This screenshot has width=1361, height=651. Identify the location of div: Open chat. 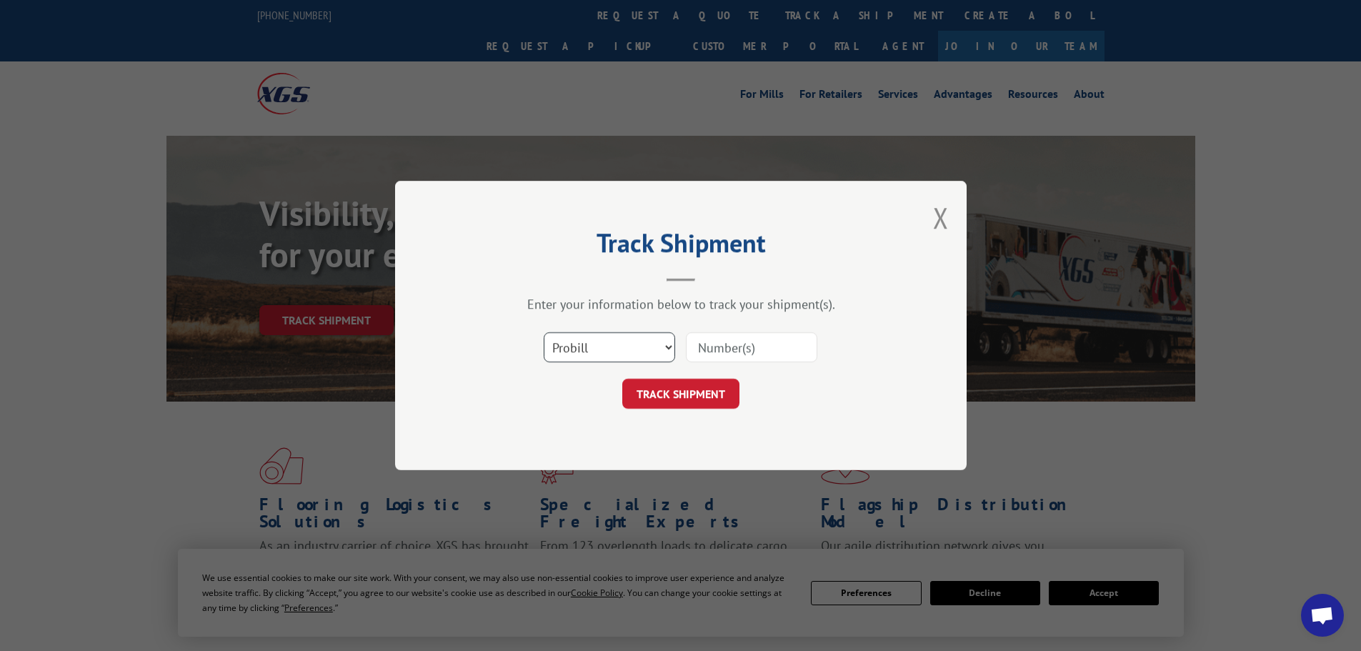
(1322, 615).